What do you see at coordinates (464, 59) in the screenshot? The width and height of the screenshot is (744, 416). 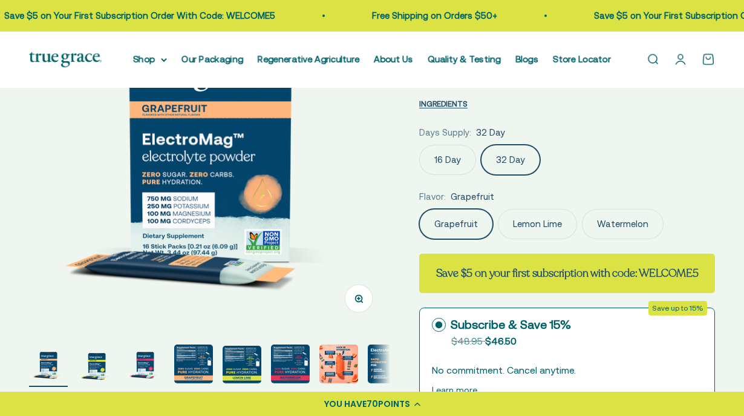 I see `a: Quality & Testing` at bounding box center [464, 59].